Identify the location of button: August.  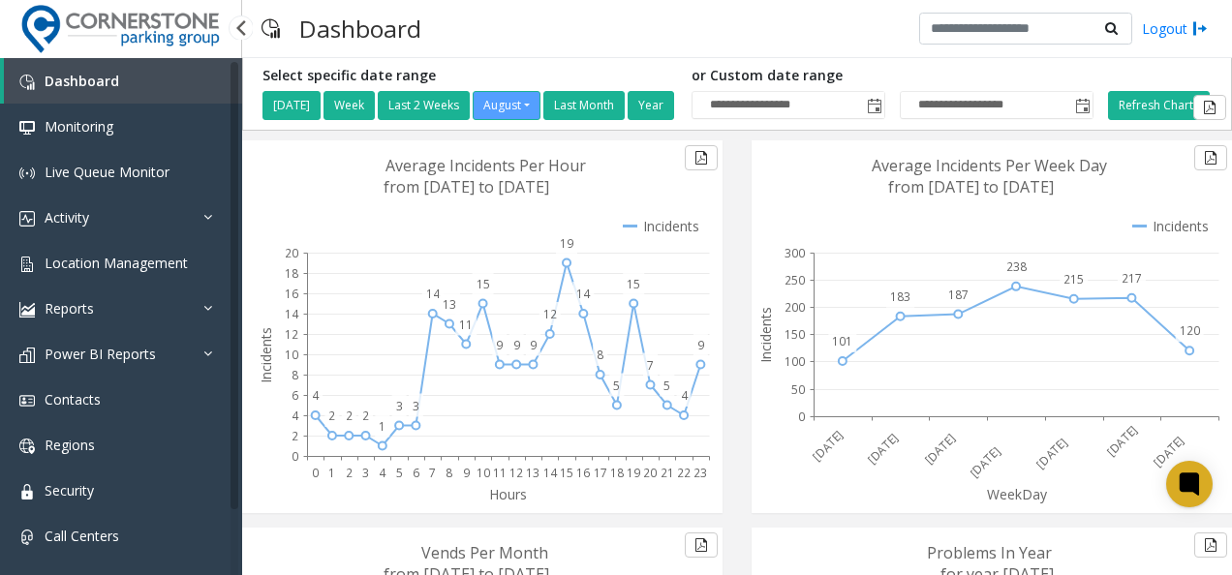
(506, 106).